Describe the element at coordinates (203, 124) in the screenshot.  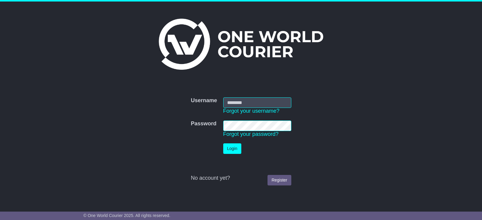
I see `label: Password` at that location.